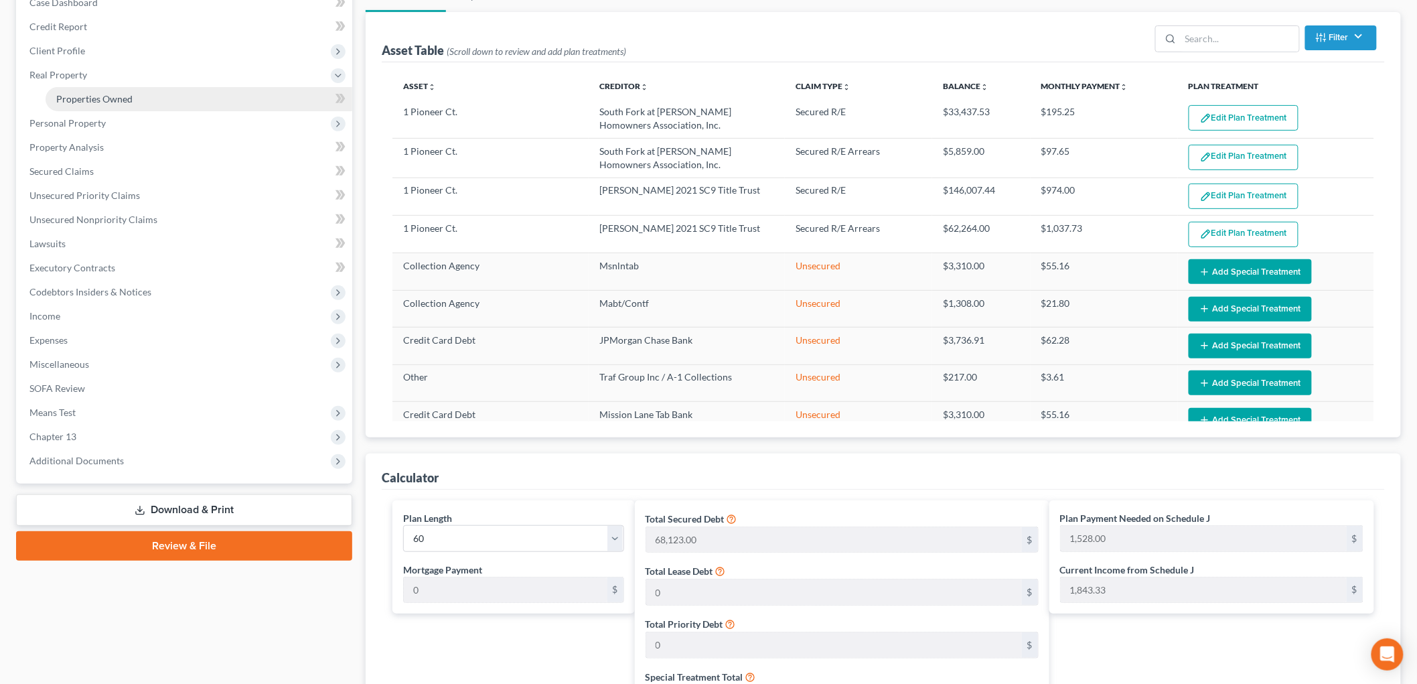 The width and height of the screenshot is (1417, 684). I want to click on td: $21.80, so click(1104, 308).